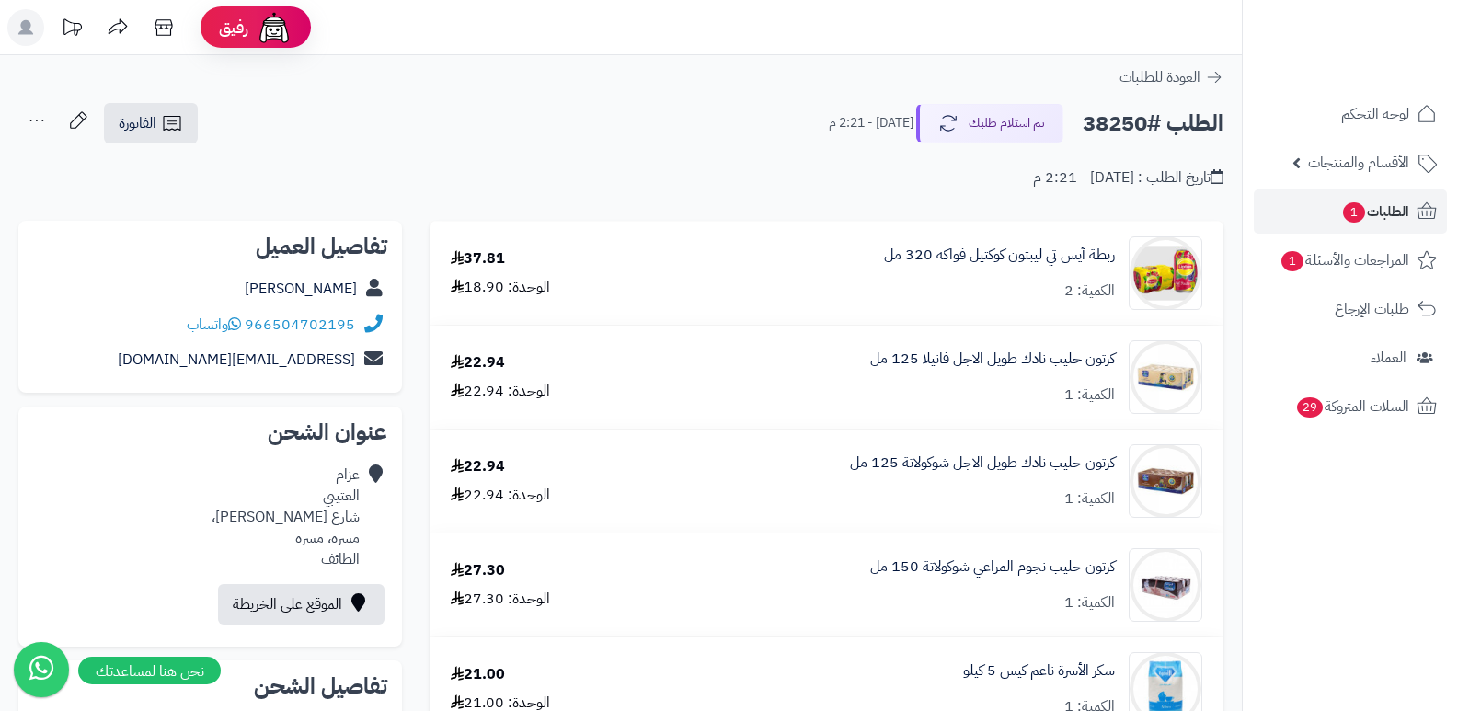 The width and height of the screenshot is (1458, 711). I want to click on span: الفاتورة, so click(137, 123).